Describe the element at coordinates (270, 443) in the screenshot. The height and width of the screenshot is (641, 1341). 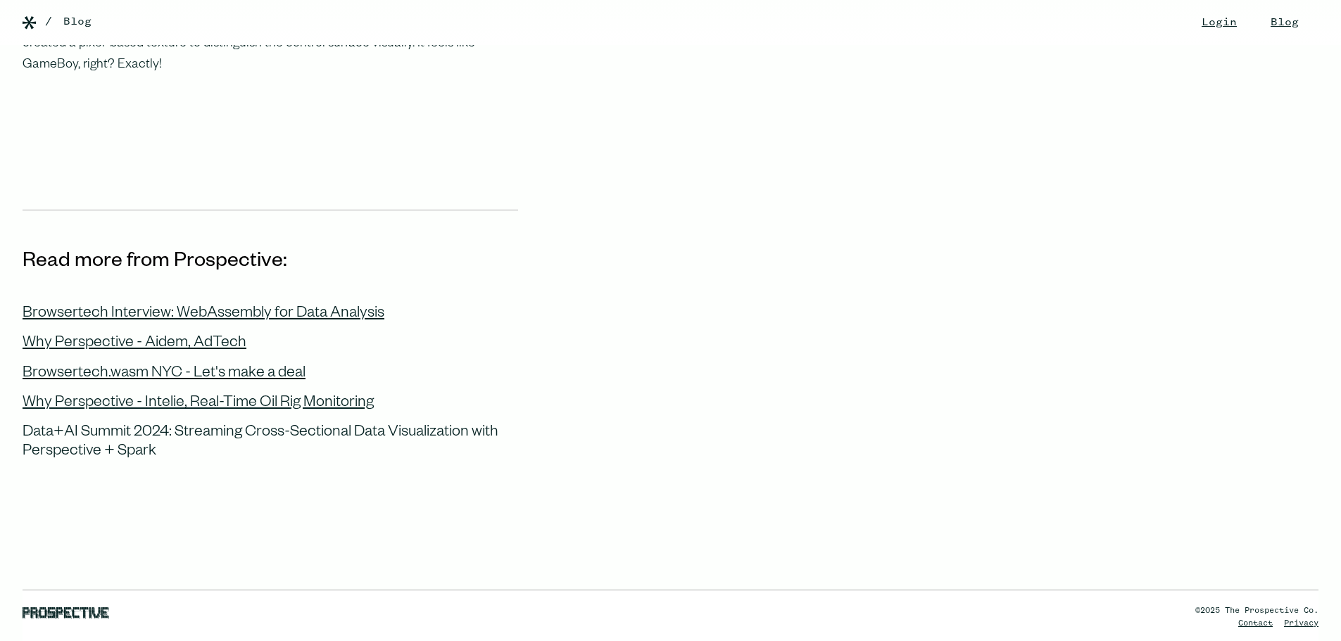
I see `div: Data+AI Summit 2024: Streaming Cross-Sectional Data Visualization with Perspective + Spark` at that location.